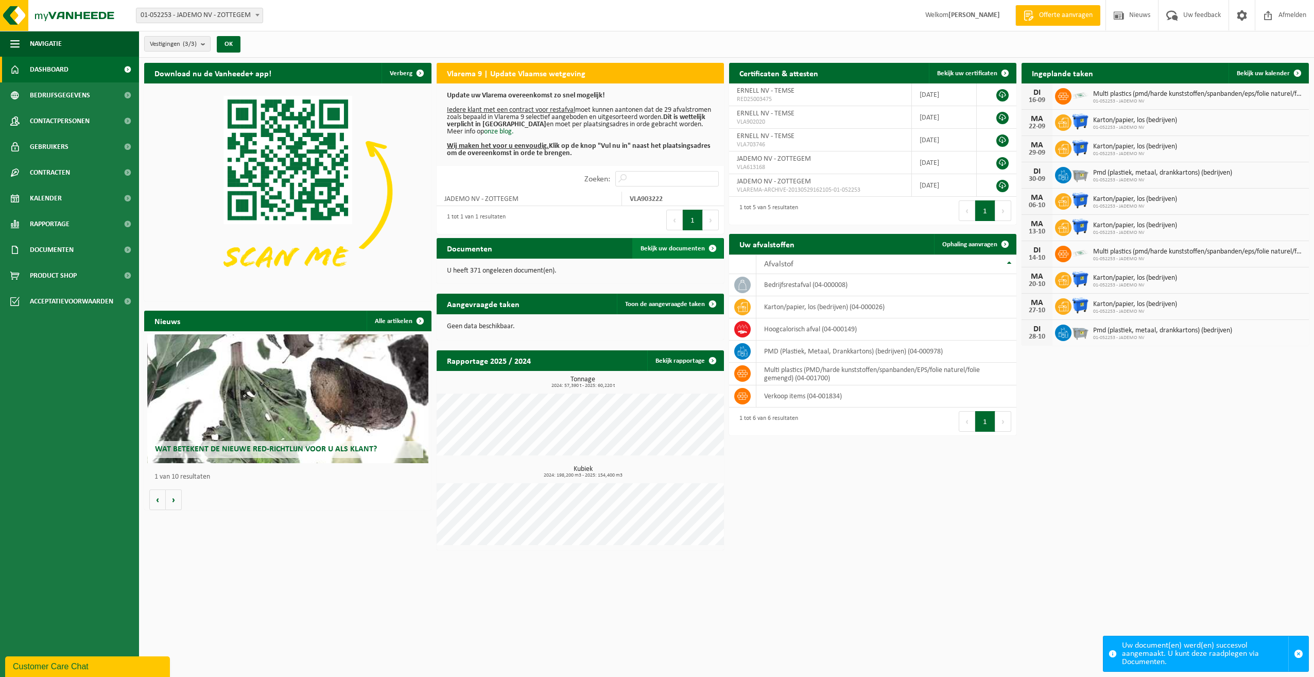 This screenshot has width=1314, height=677. Describe the element at coordinates (581, 271) in the screenshot. I see `p: U heeft 371 ongelezen document(en).` at that location.